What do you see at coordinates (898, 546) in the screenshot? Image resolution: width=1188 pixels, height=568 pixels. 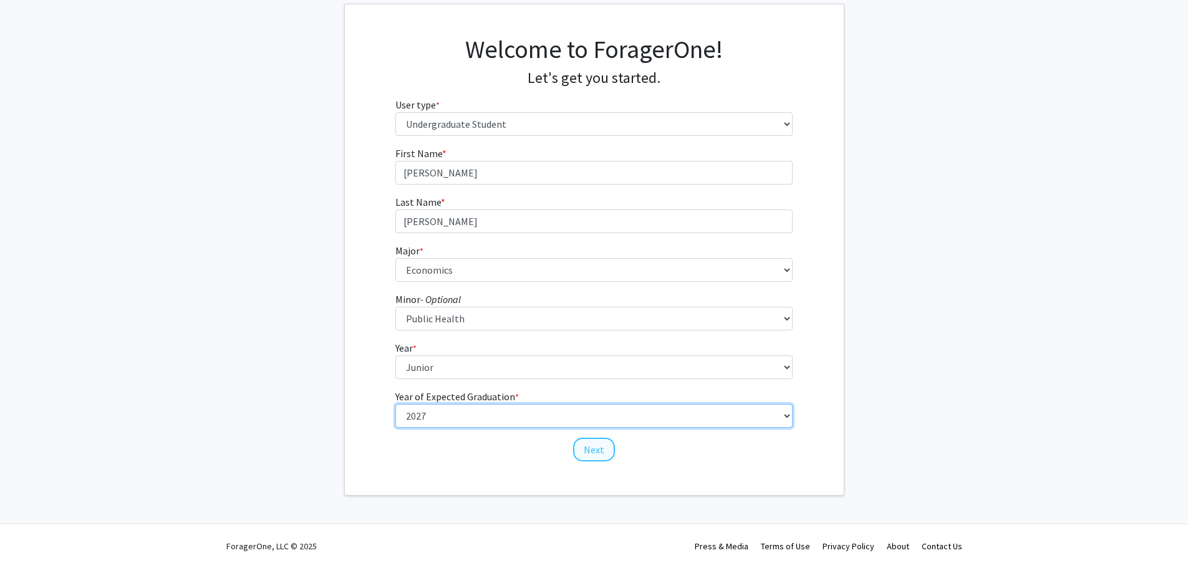 I see `a: About` at bounding box center [898, 546].